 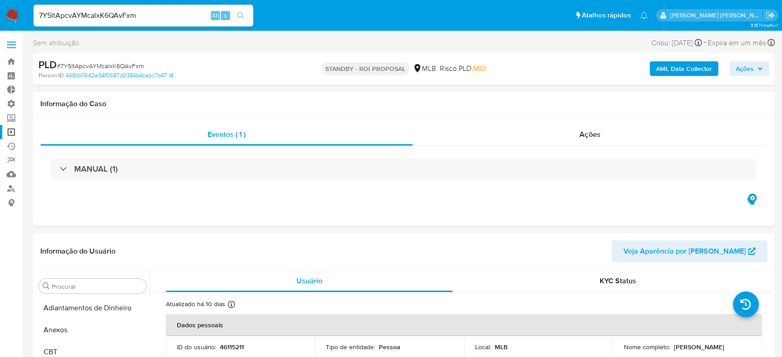 I want to click on p: ID do usuário :, so click(x=196, y=347).